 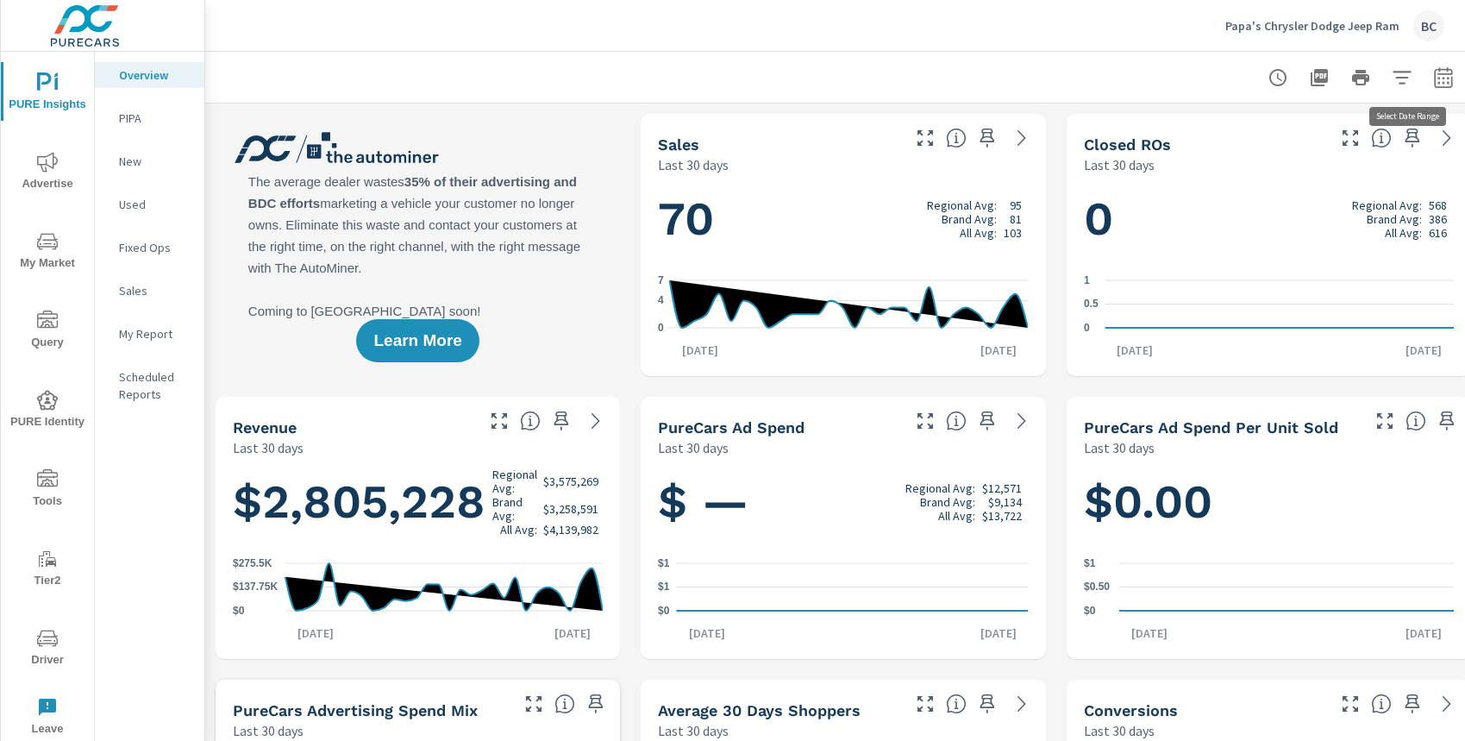 I want to click on h1: $2,805,228, so click(x=419, y=502).